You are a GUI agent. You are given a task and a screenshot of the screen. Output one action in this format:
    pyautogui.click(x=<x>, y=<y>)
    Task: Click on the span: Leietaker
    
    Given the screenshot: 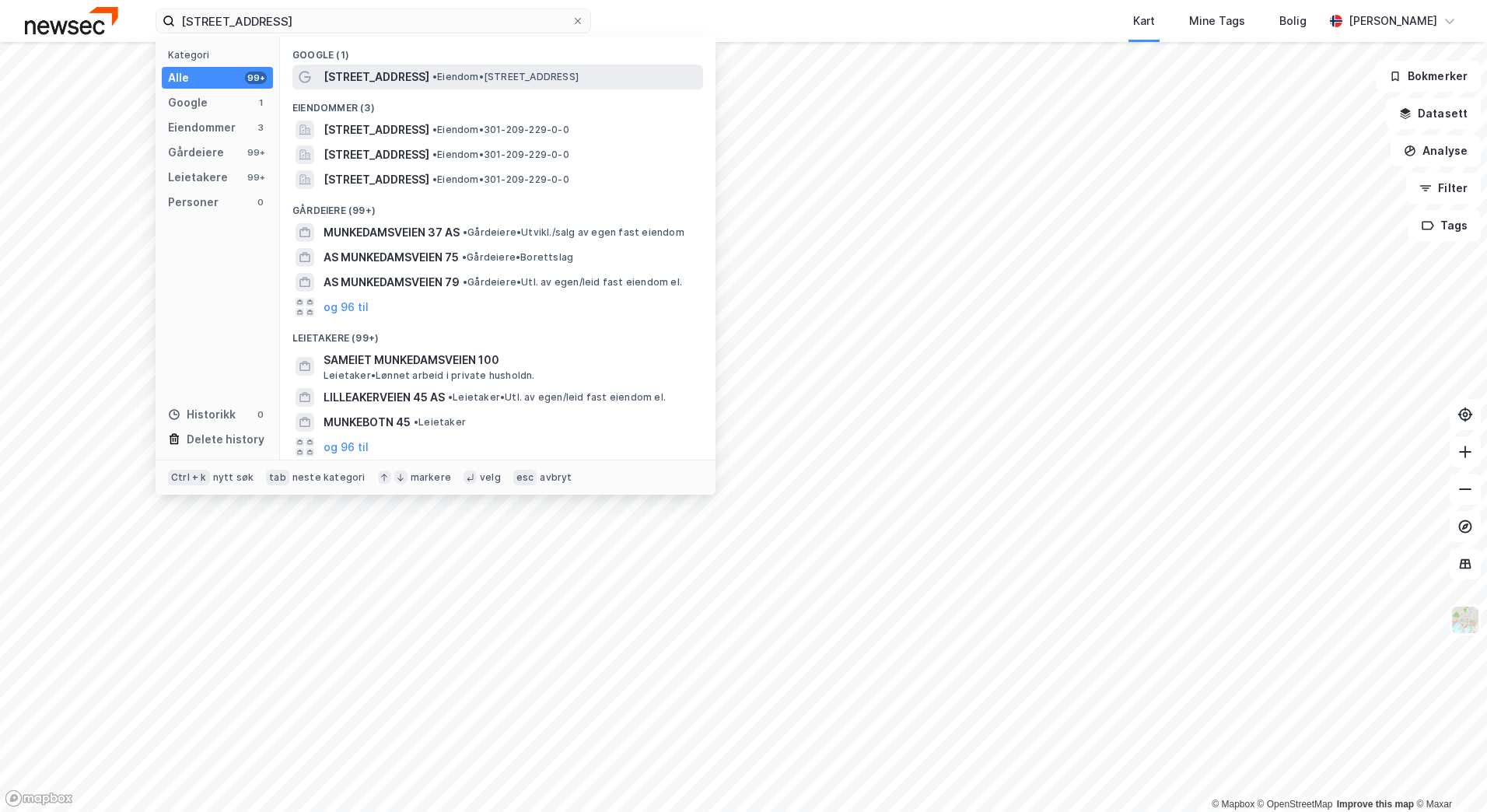 What is the action you would take?
    pyautogui.click(x=440, y=422)
    